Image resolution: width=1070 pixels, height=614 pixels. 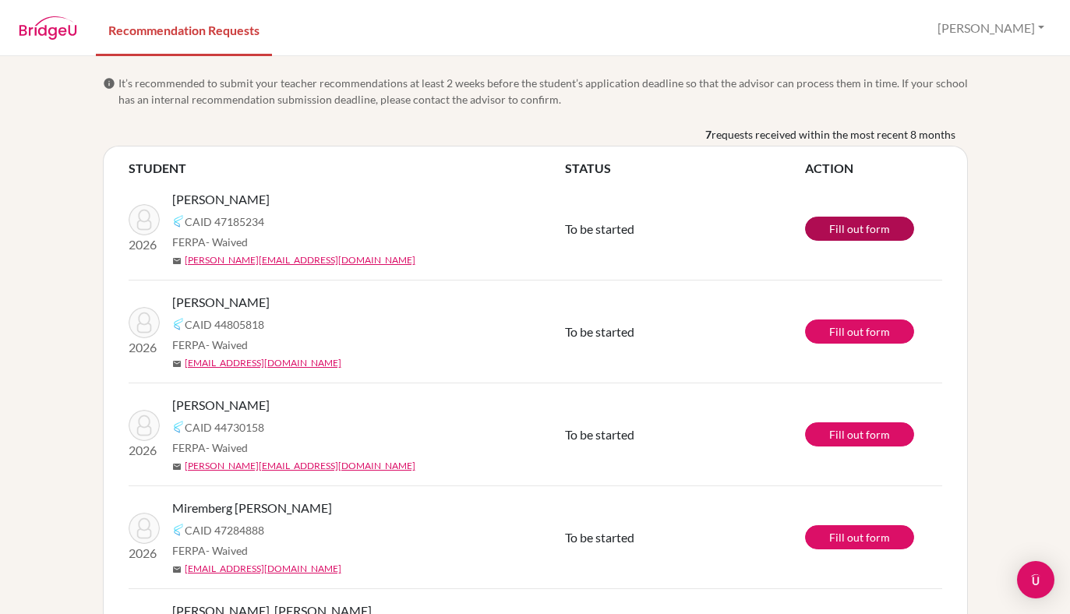 What do you see at coordinates (109, 83) in the screenshot?
I see `span: info` at bounding box center [109, 83].